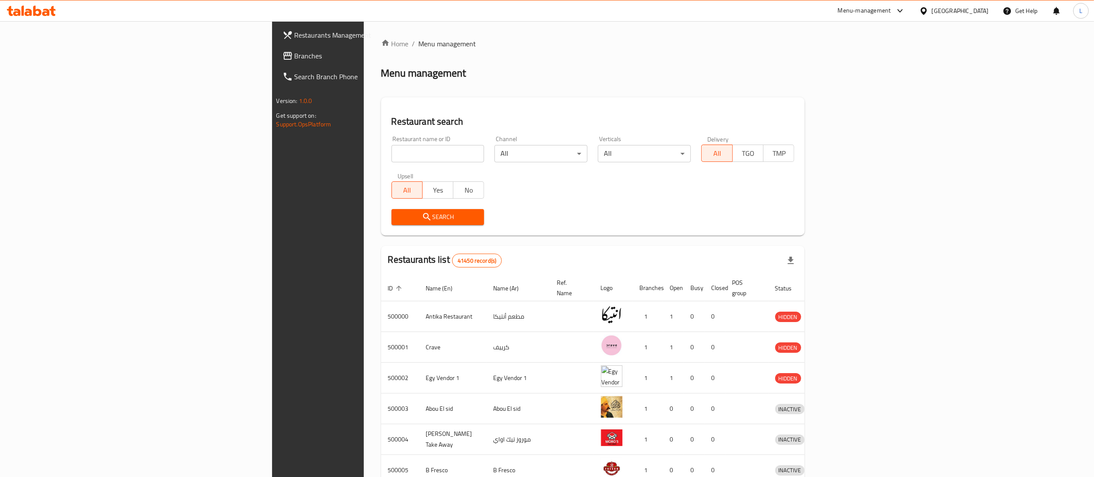 The height and width of the screenshot is (477, 1094). What do you see at coordinates (612, 345) in the screenshot?
I see `img: Crave` at bounding box center [612, 345].